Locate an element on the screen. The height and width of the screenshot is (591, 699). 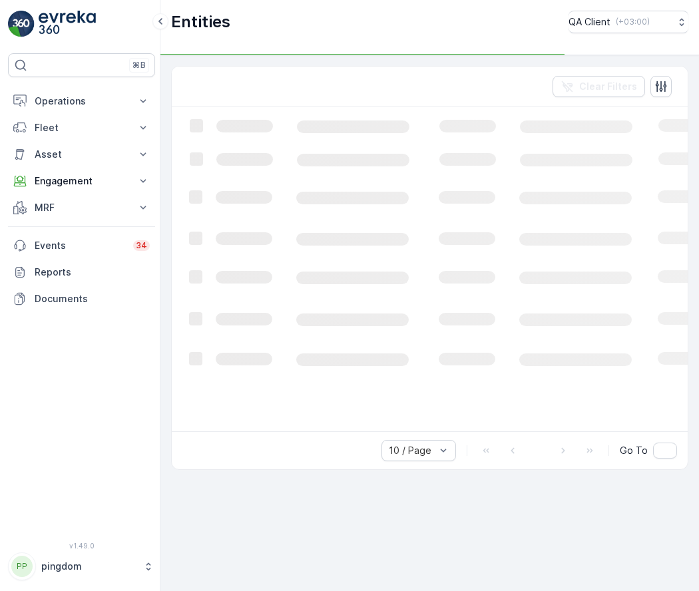
button: Engagement is located at coordinates (81, 181).